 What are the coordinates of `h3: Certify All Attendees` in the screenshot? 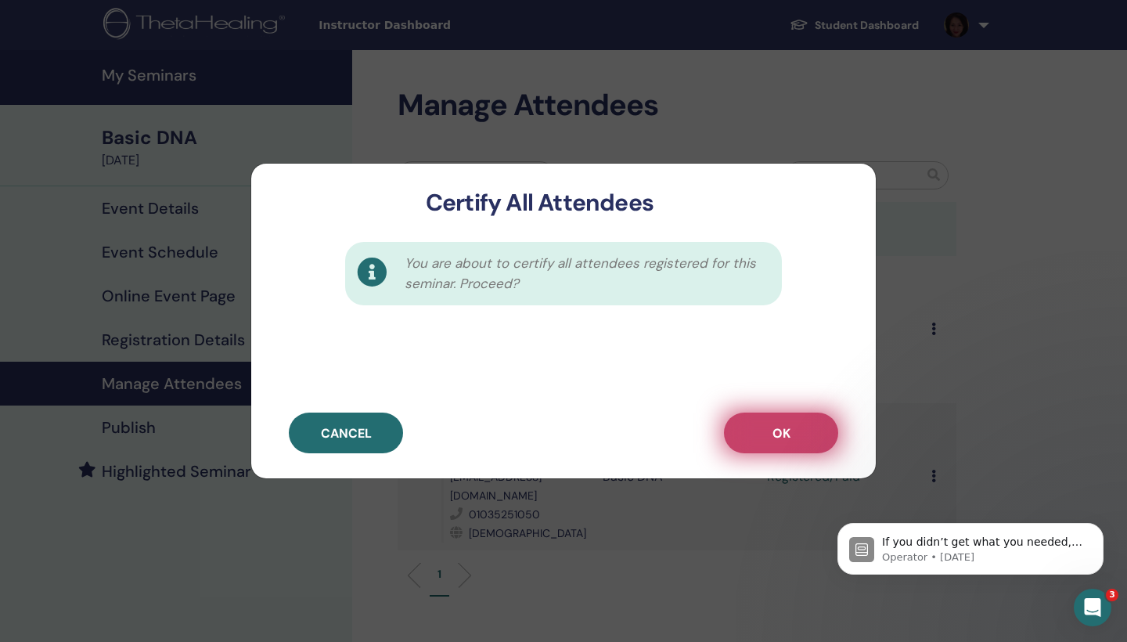 It's located at (539, 203).